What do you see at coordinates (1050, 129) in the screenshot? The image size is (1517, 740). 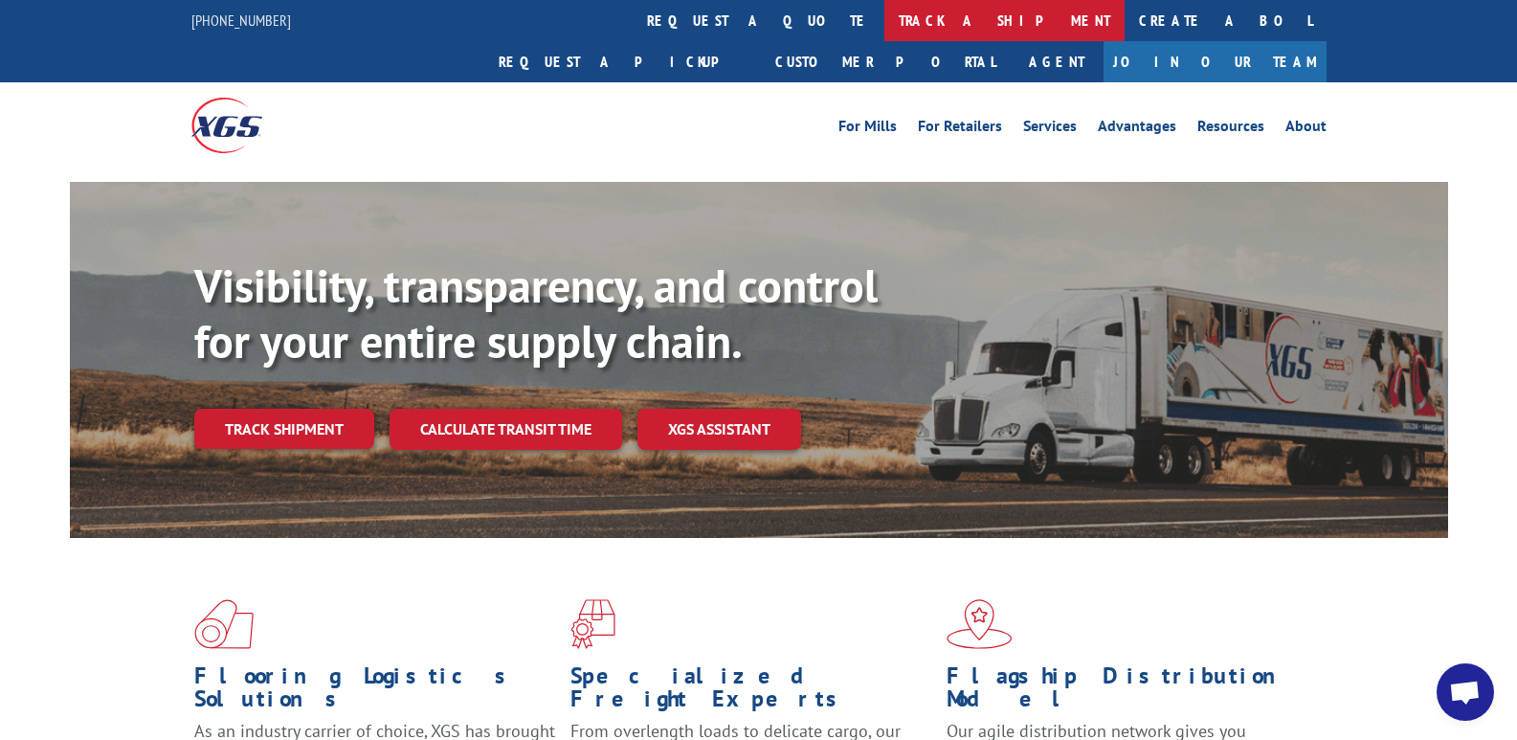 I see `a: Services` at bounding box center [1050, 129].